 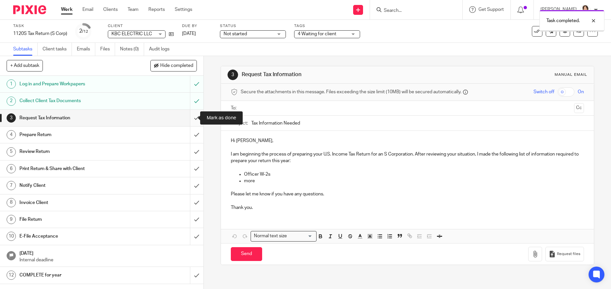 What do you see at coordinates (141, 26) in the screenshot?
I see `label: Client` at bounding box center [141, 26].